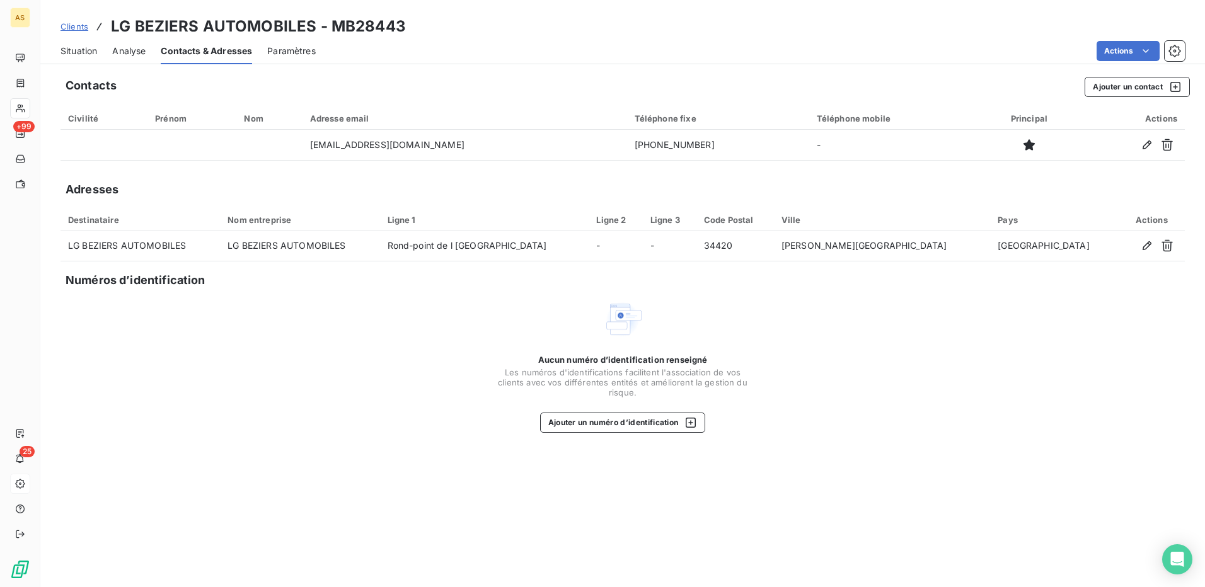 The image size is (1205, 587). What do you see at coordinates (20, 18) in the screenshot?
I see `div: AS` at bounding box center [20, 18].